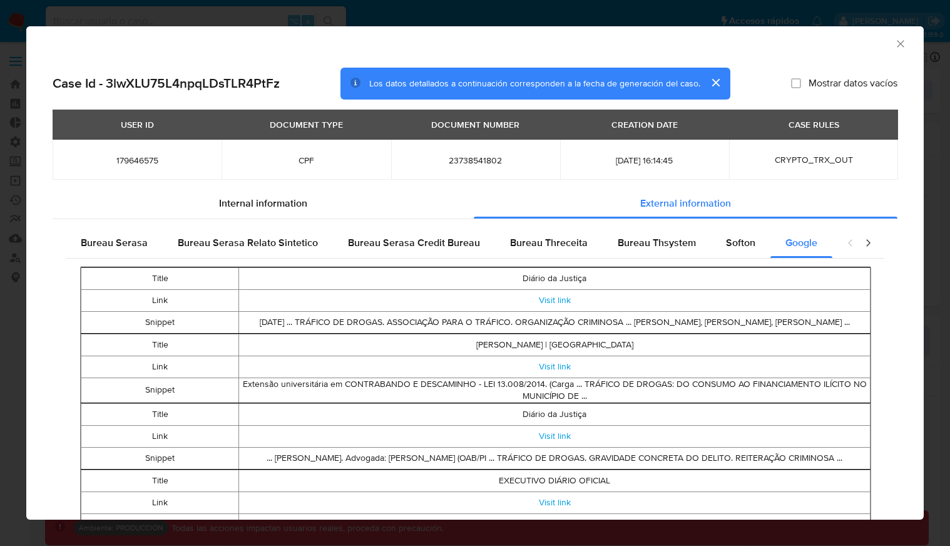 This screenshot has height=546, width=950. I want to click on div: DOCUMENT TYPE, so click(306, 125).